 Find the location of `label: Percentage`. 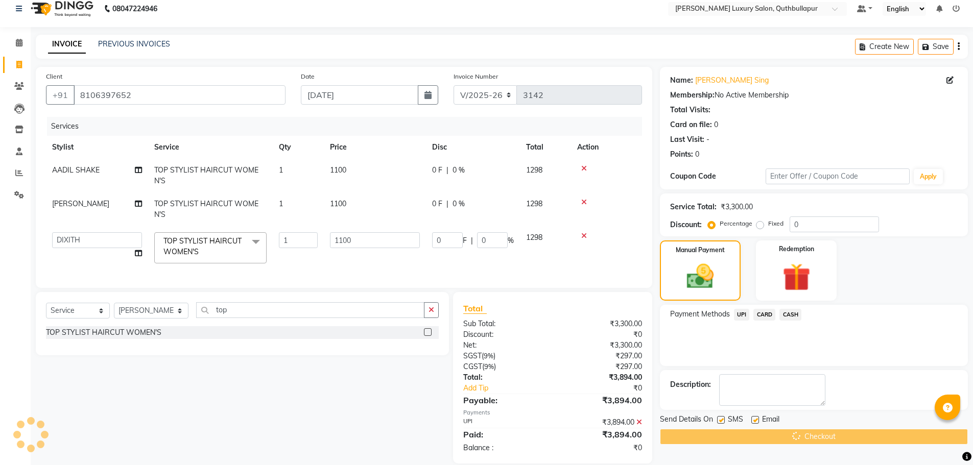

label: Percentage is located at coordinates (736, 224).